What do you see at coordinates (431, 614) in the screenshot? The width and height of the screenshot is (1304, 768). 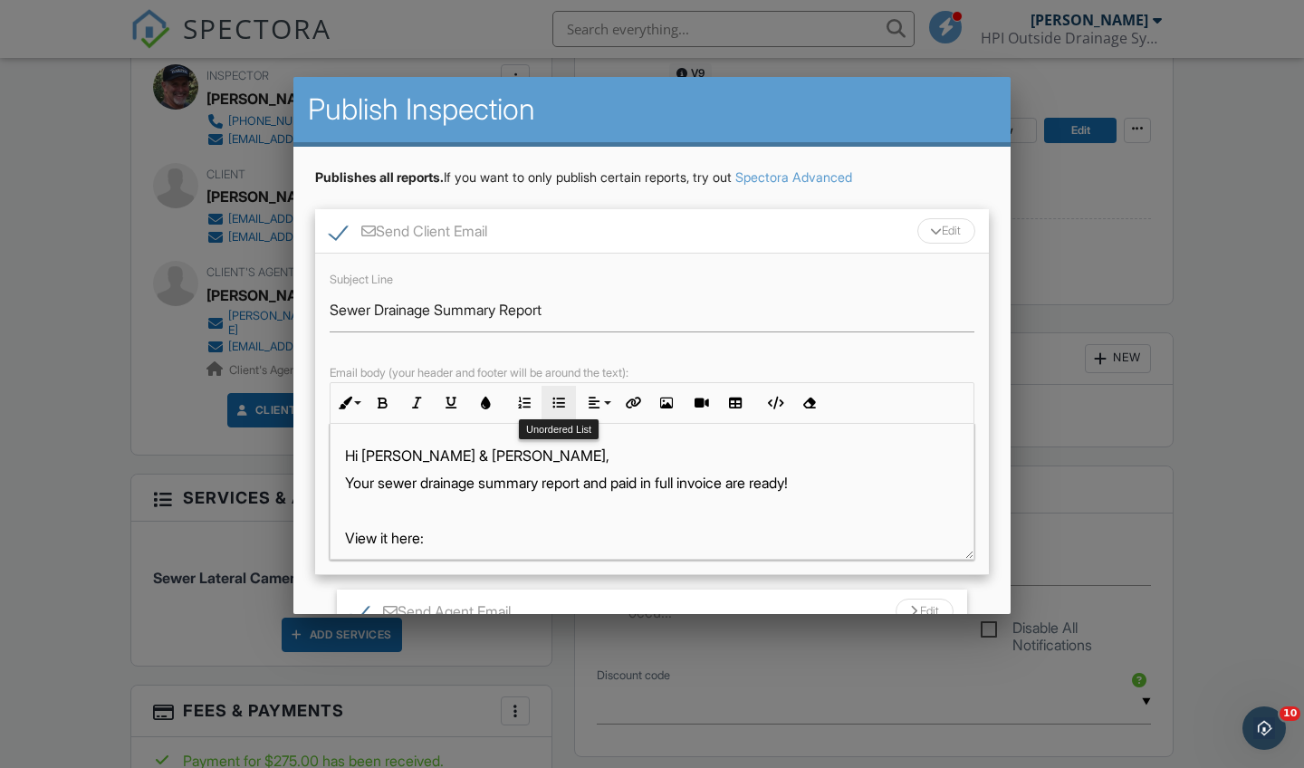 I see `label: Send Agent Email` at bounding box center [431, 614].